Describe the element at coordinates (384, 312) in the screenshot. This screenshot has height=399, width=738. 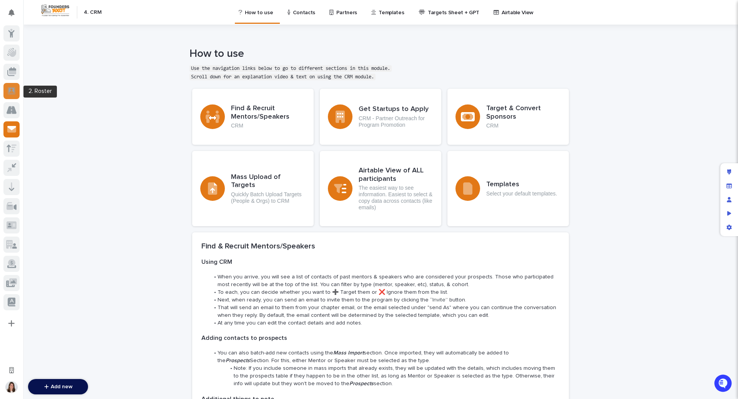
I see `li: That will send an email to them from your chapter email, or the email selected under "send As" wh...` at that location.